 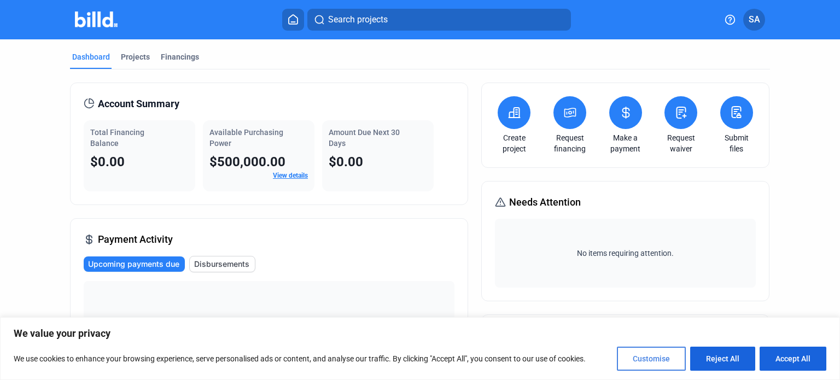 What do you see at coordinates (651, 359) in the screenshot?
I see `button: Customise` at bounding box center [651, 359].